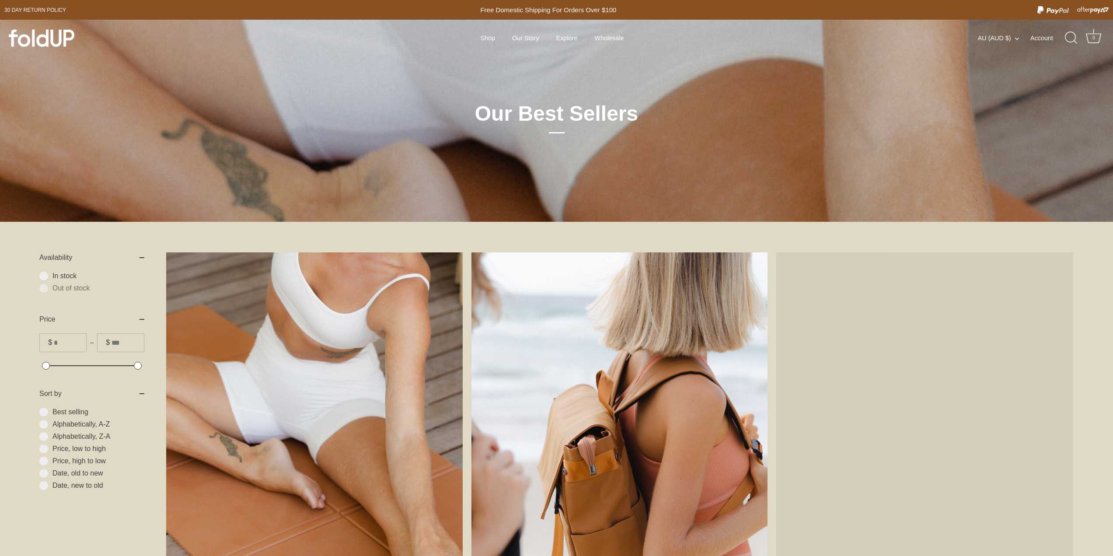 This screenshot has width=1113, height=556. Describe the element at coordinates (552, 38) in the screenshot. I see `div: Primary navigation` at that location.